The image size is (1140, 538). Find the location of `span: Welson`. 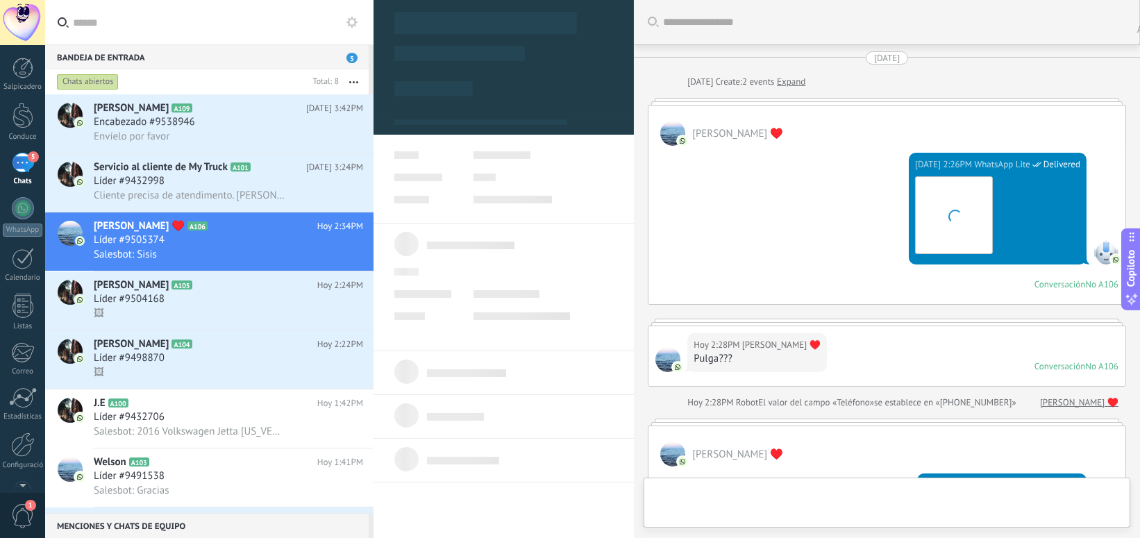

span: Welson is located at coordinates (110, 462).